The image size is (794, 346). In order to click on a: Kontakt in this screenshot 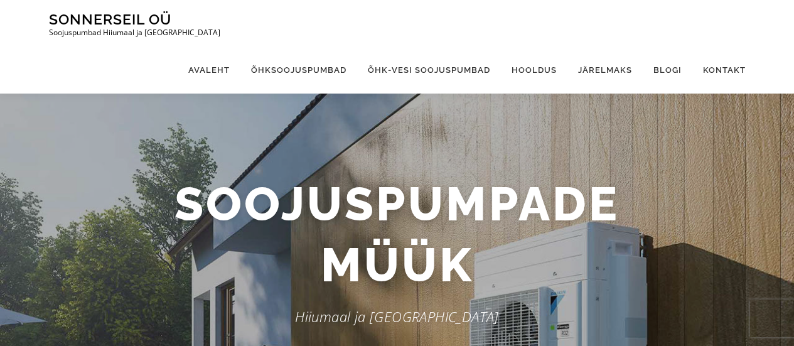, I will do `click(719, 70)`.